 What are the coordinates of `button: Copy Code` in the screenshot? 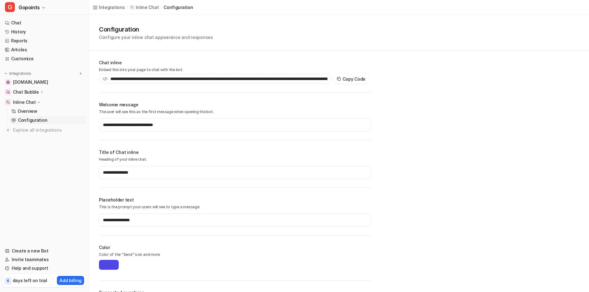 It's located at (351, 79).